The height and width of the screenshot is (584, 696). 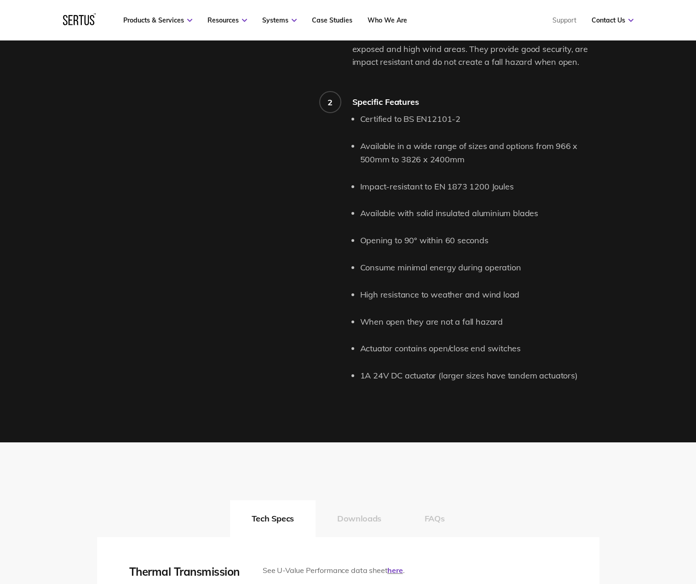 I want to click on a: Systems, so click(x=279, y=20).